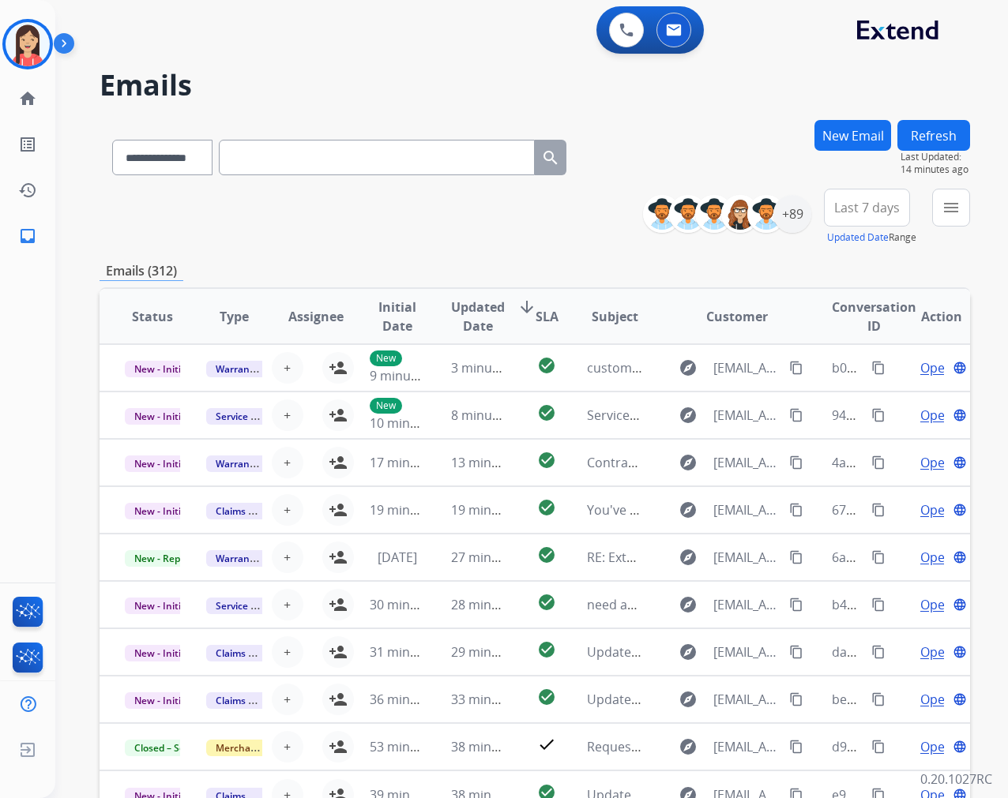 Image resolution: width=1008 pixels, height=798 pixels. What do you see at coordinates (866, 208) in the screenshot?
I see `button: Last 7 days` at bounding box center [866, 208].